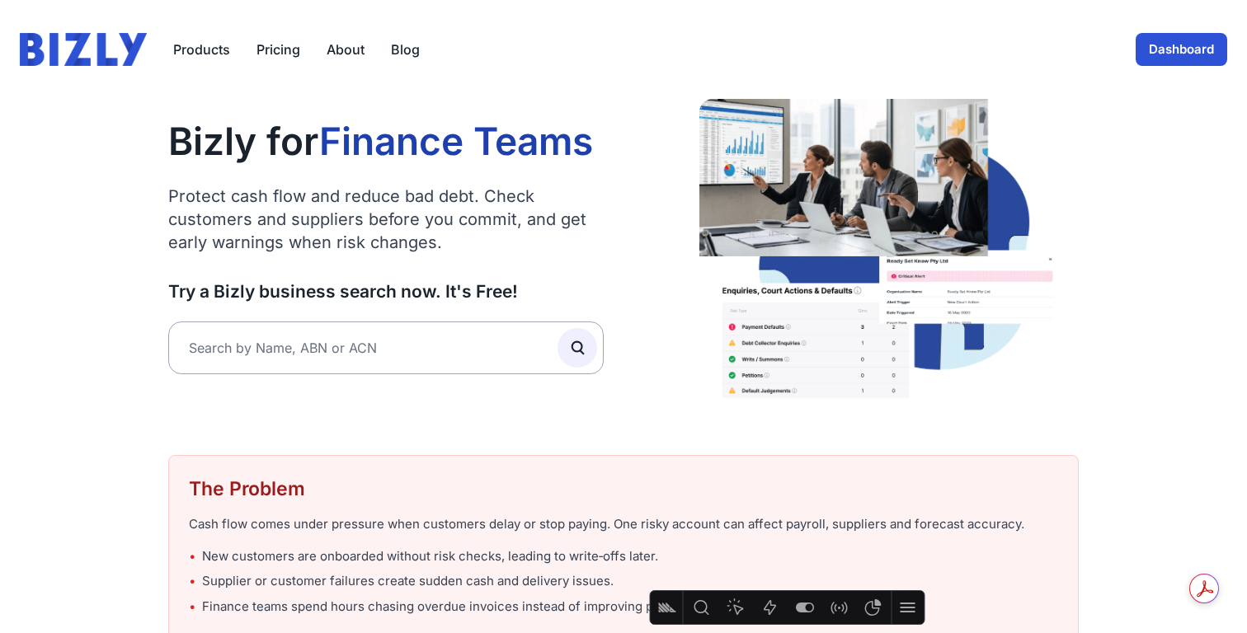 This screenshot has height=633, width=1247. What do you see at coordinates (456, 141) in the screenshot?
I see `span: Finance Teams` at bounding box center [456, 141].